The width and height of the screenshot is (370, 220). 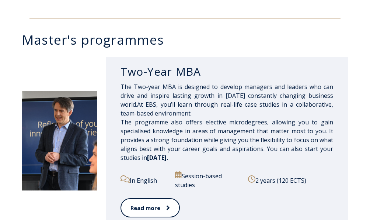 What do you see at coordinates (227, 153) in the screenshot?
I see `span: You can also start your studies in` at bounding box center [227, 153].